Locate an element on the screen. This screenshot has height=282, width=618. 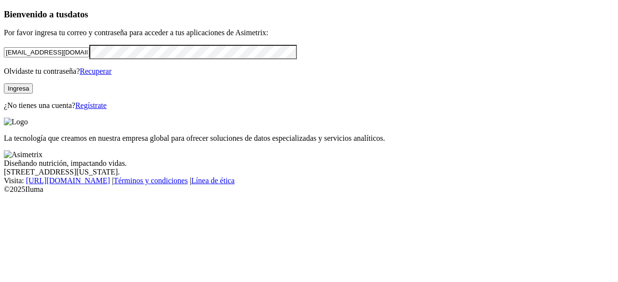
input: Tu correo is located at coordinates (46, 52).